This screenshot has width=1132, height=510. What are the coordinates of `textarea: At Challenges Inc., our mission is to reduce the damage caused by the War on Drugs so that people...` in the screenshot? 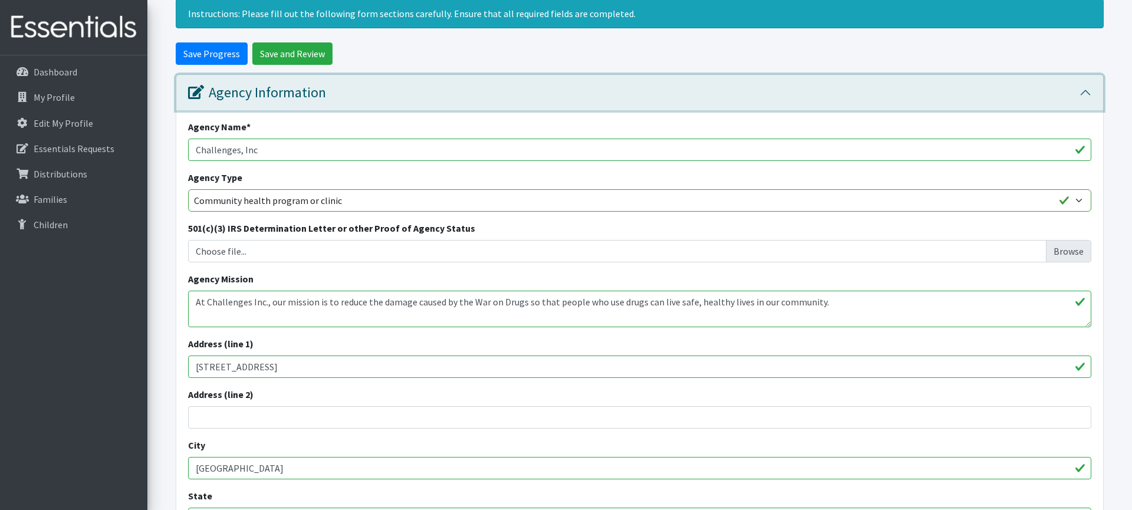 It's located at (640, 309).